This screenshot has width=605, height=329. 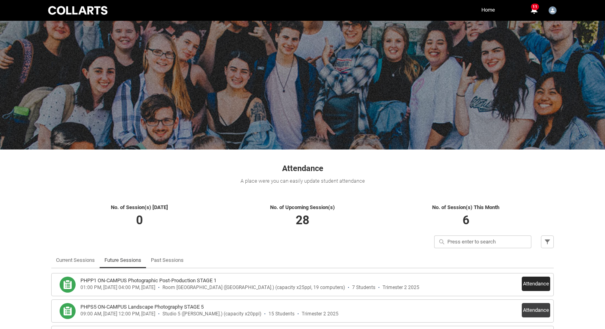 I want to click on h3: PHPP1 ON-CAMPUS Photographic Post-Production STAGE 1, so click(x=148, y=281).